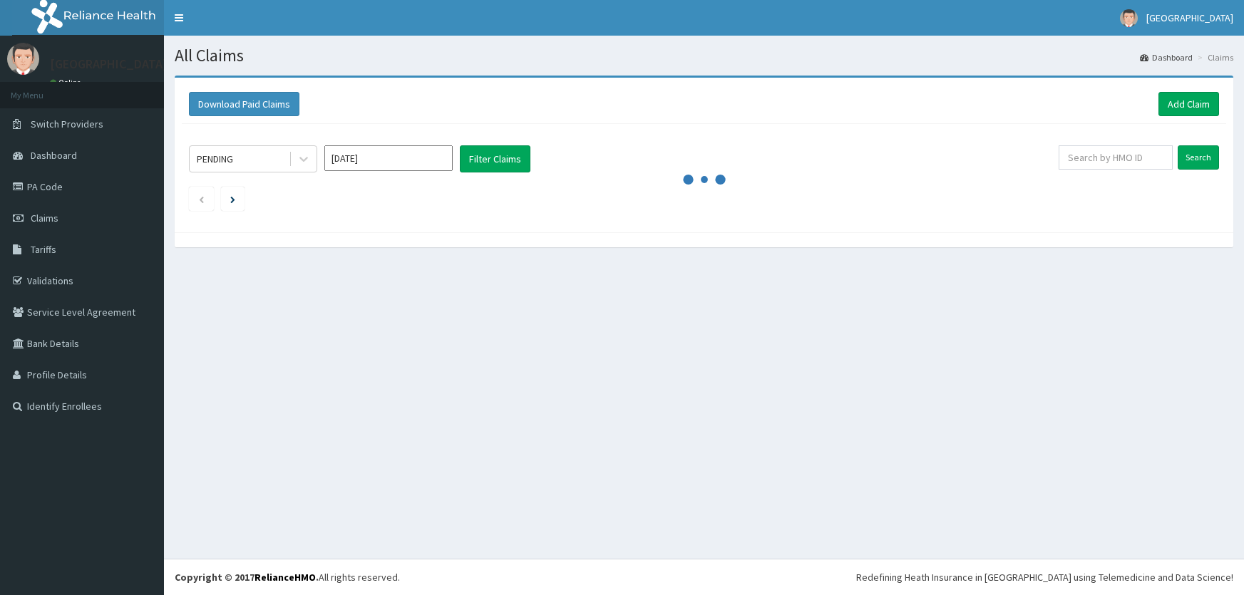 The width and height of the screenshot is (1244, 595). I want to click on svg: audio-loading, so click(704, 180).